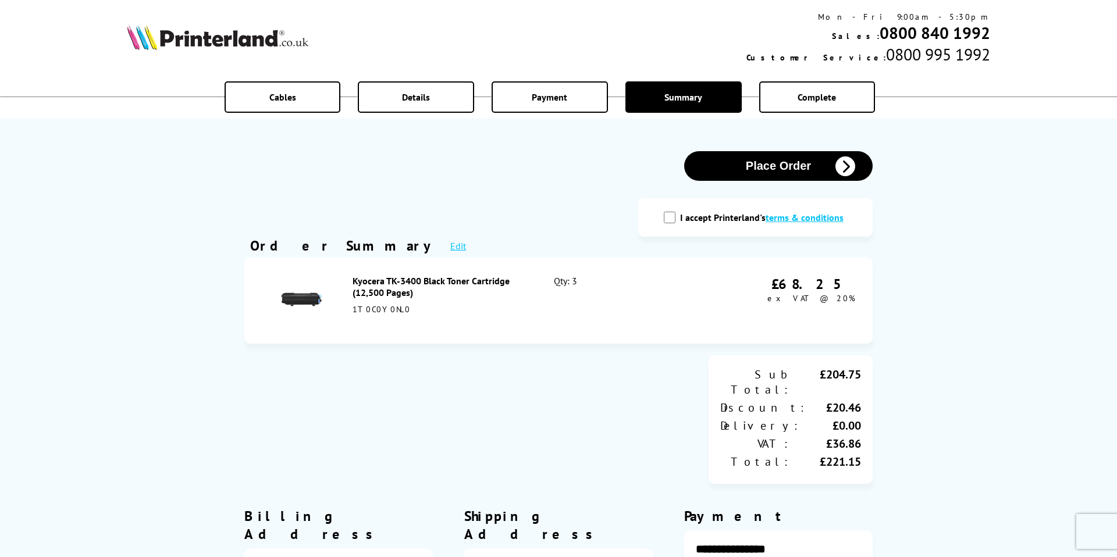  Describe the element at coordinates (804, 218) in the screenshot. I see `a: modal_tc` at that location.